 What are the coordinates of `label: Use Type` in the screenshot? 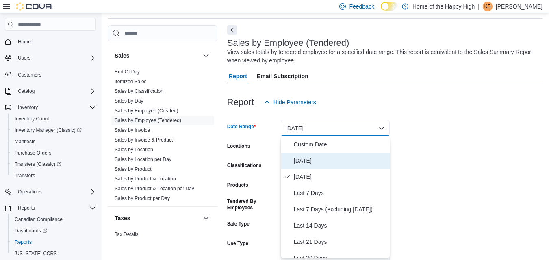 It's located at (238, 244).